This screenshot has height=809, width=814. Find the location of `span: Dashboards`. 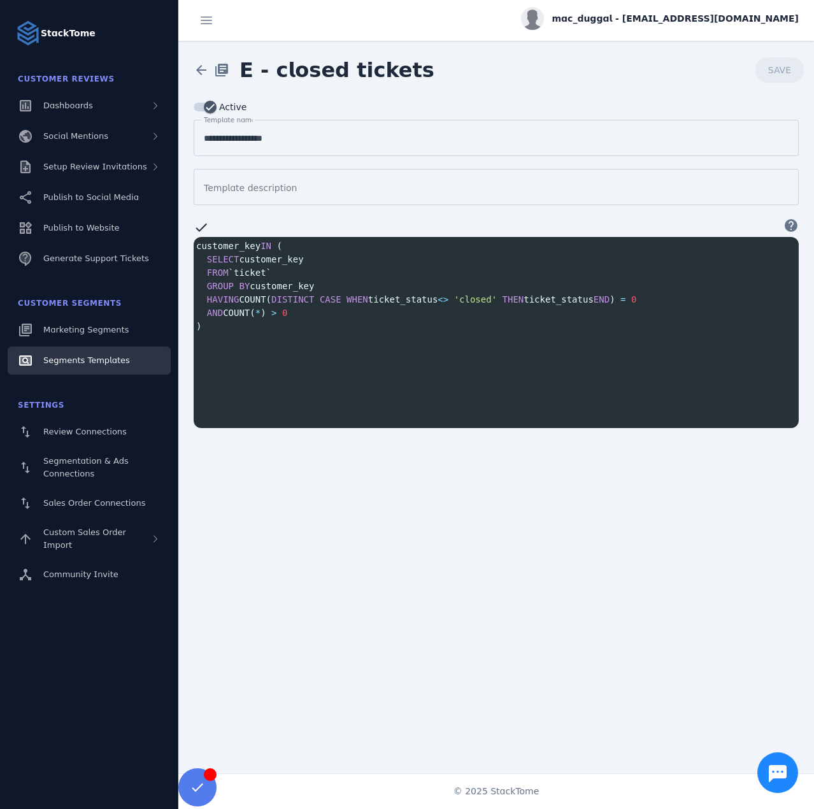

span: Dashboards is located at coordinates (68, 105).